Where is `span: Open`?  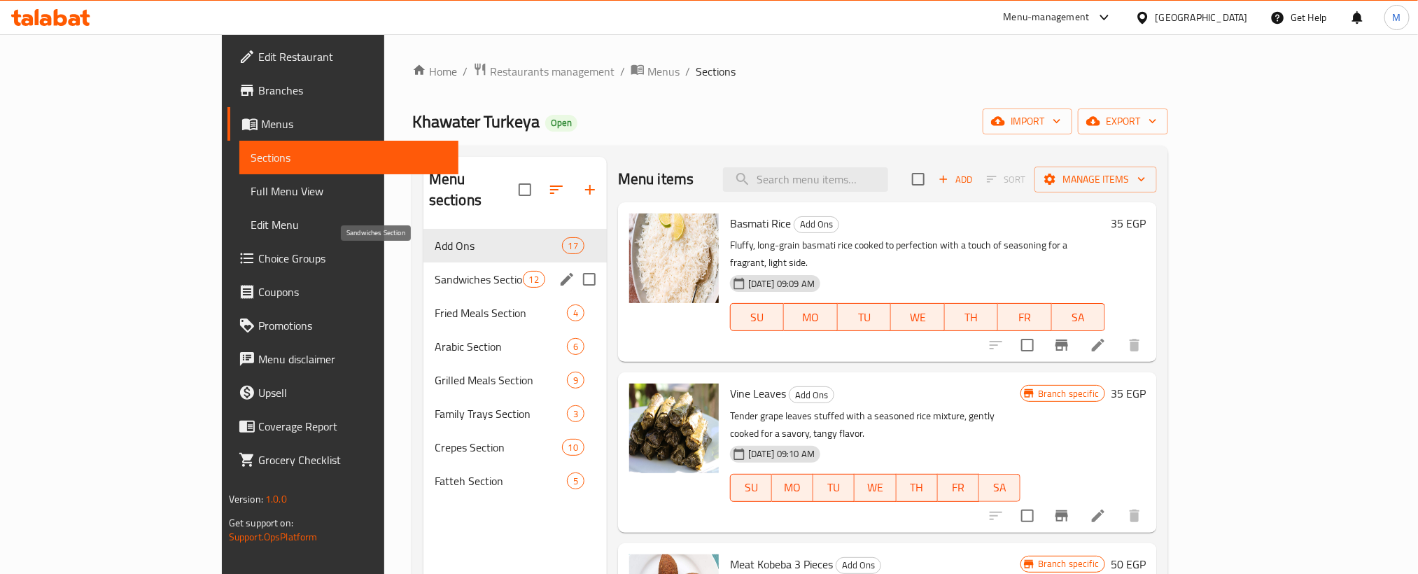
span: Open is located at coordinates (561, 122).